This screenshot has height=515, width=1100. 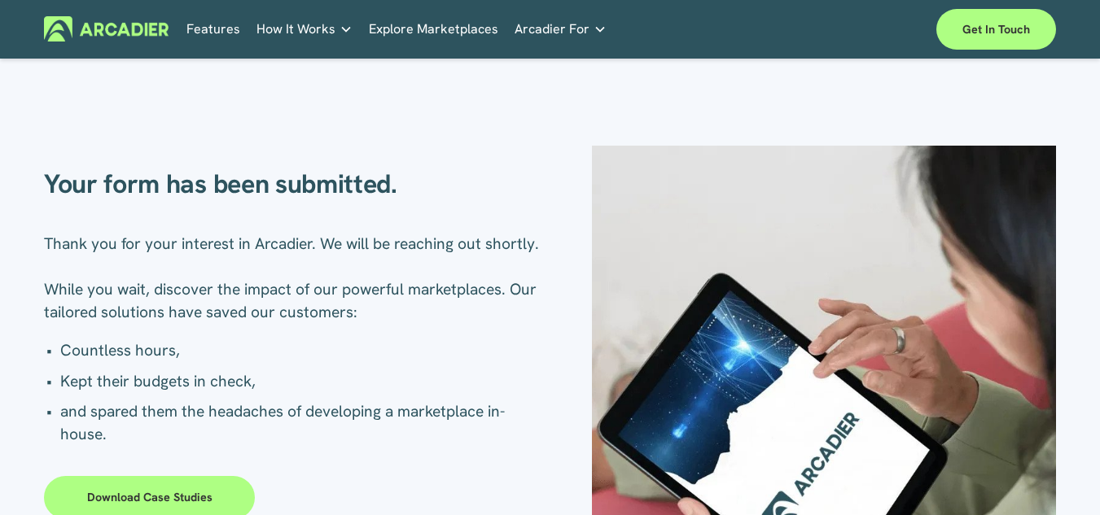 I want to click on p: Countless hours,, so click(x=304, y=351).